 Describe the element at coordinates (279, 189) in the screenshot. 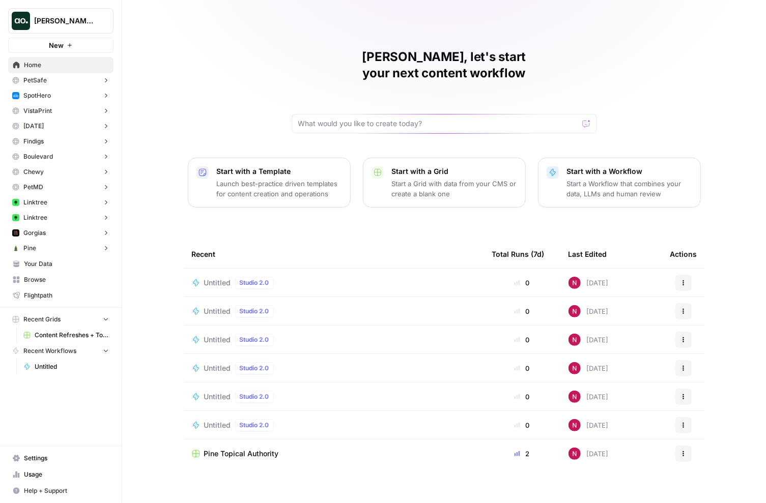

I see `p: Launch best-practice driven templates for content creation and operations` at that location.